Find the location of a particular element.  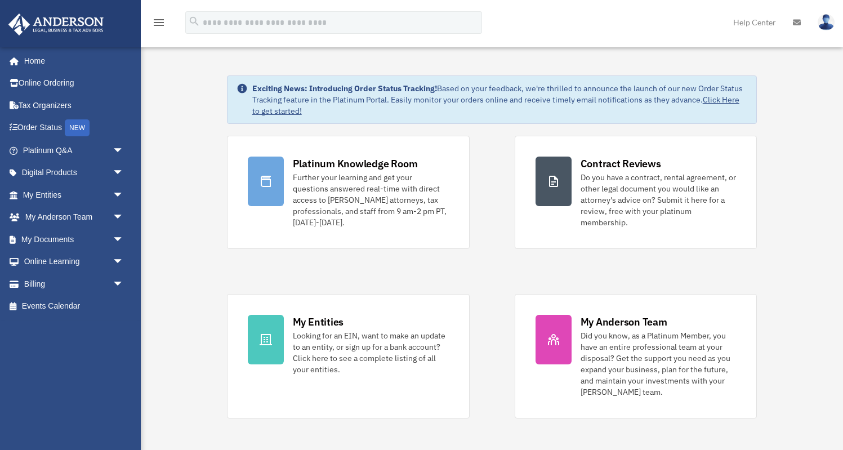

a: Online Learningarrow_drop_down is located at coordinates (74, 262).